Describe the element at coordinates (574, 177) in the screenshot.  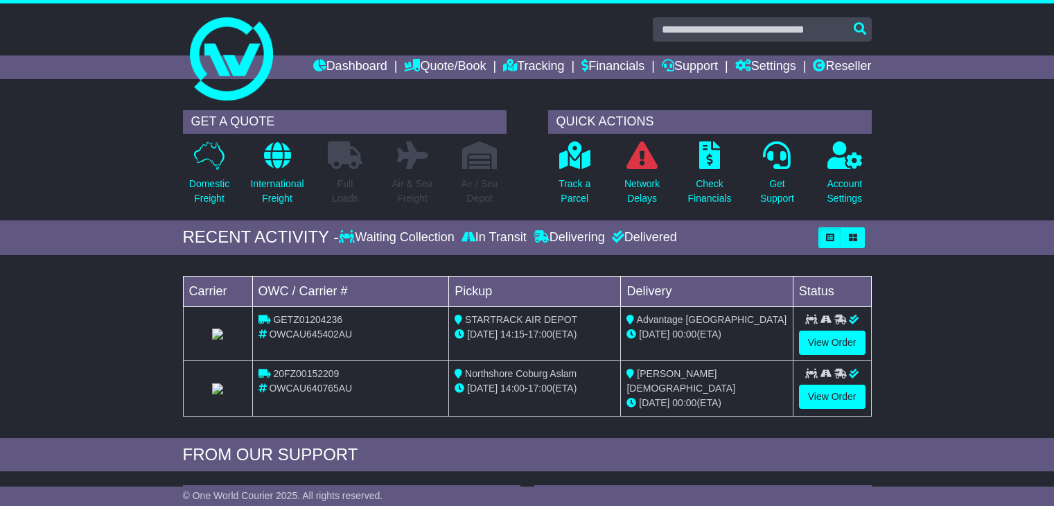
I see `a: Track aParcel` at that location.